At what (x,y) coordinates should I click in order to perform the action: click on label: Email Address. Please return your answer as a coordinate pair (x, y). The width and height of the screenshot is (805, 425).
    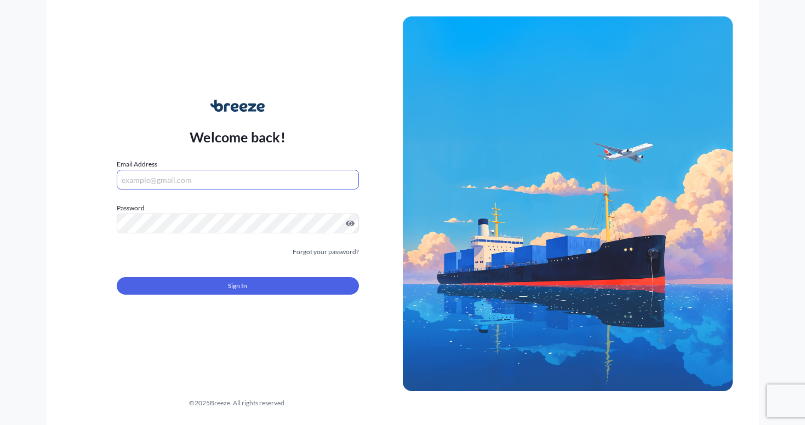
    Looking at the image, I should click on (137, 164).